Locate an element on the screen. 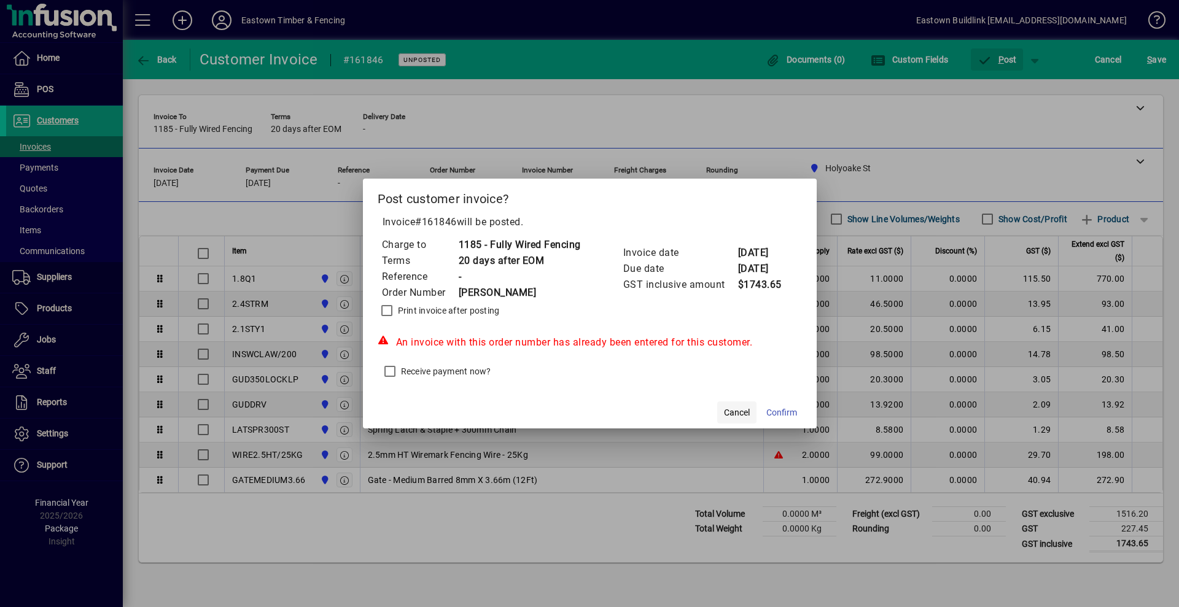 The image size is (1179, 607). button: Confirm is located at coordinates (782, 413).